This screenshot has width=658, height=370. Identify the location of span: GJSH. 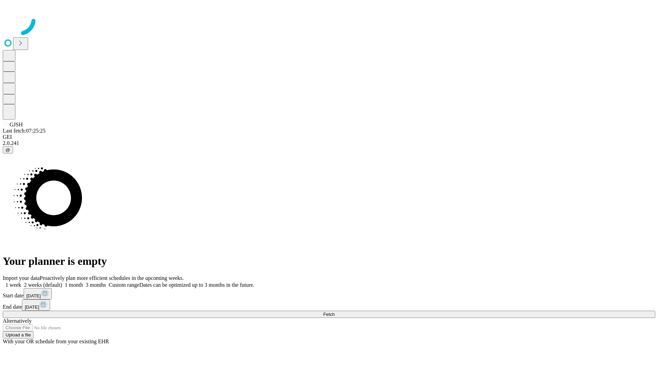
(16, 124).